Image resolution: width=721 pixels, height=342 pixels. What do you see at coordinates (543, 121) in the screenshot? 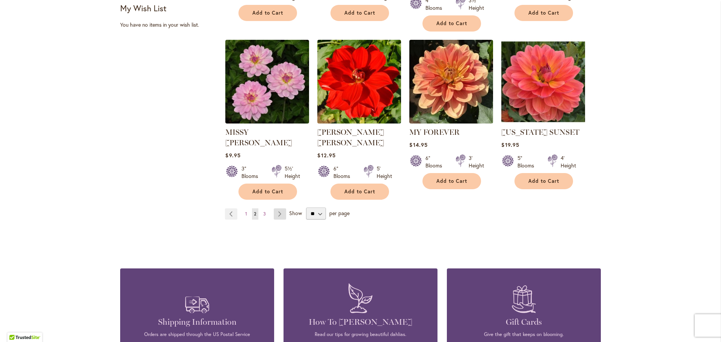
I see `a: OREGON SUNSET` at bounding box center [543, 121].